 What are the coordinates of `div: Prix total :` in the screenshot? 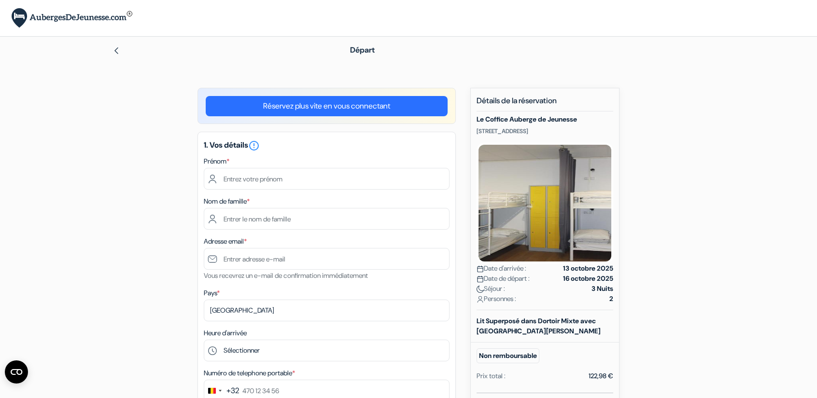 It's located at (491, 376).